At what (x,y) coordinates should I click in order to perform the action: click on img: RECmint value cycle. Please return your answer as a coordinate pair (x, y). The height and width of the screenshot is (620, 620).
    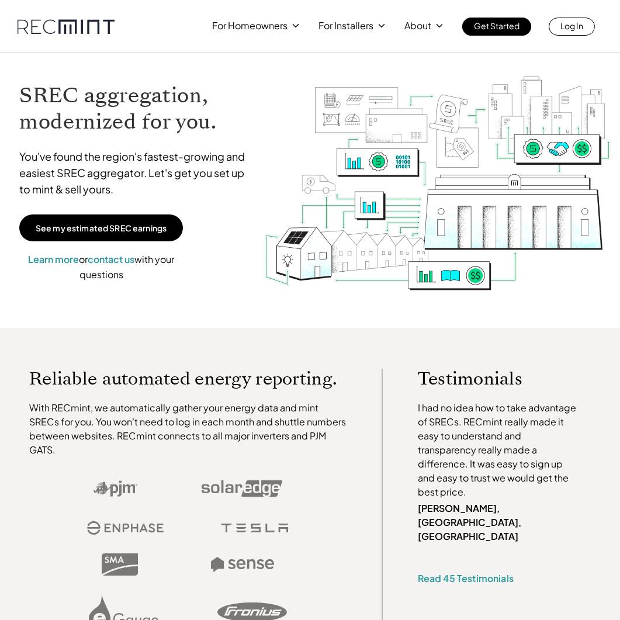
    Looking at the image, I should click on (438, 187).